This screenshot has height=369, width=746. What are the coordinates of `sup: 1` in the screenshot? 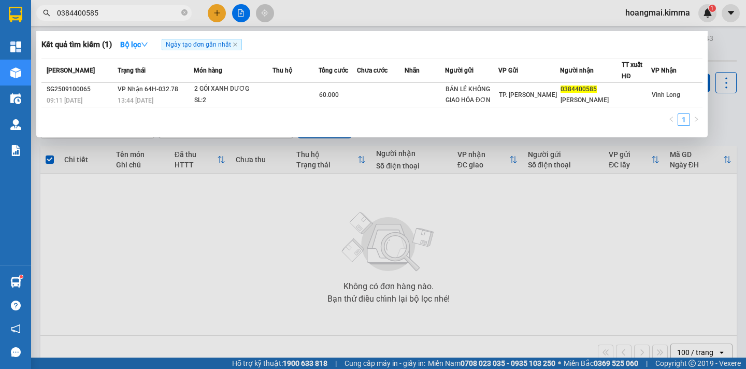 It's located at (21, 277).